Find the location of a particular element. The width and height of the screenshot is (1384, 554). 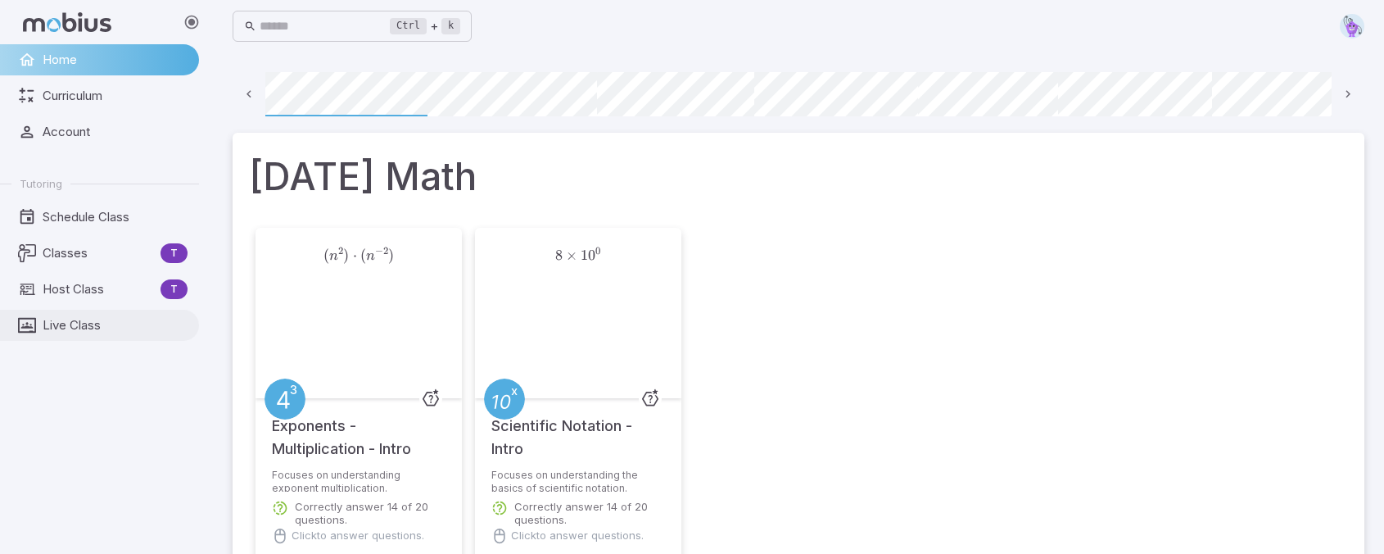

span: Classes is located at coordinates (98, 253).